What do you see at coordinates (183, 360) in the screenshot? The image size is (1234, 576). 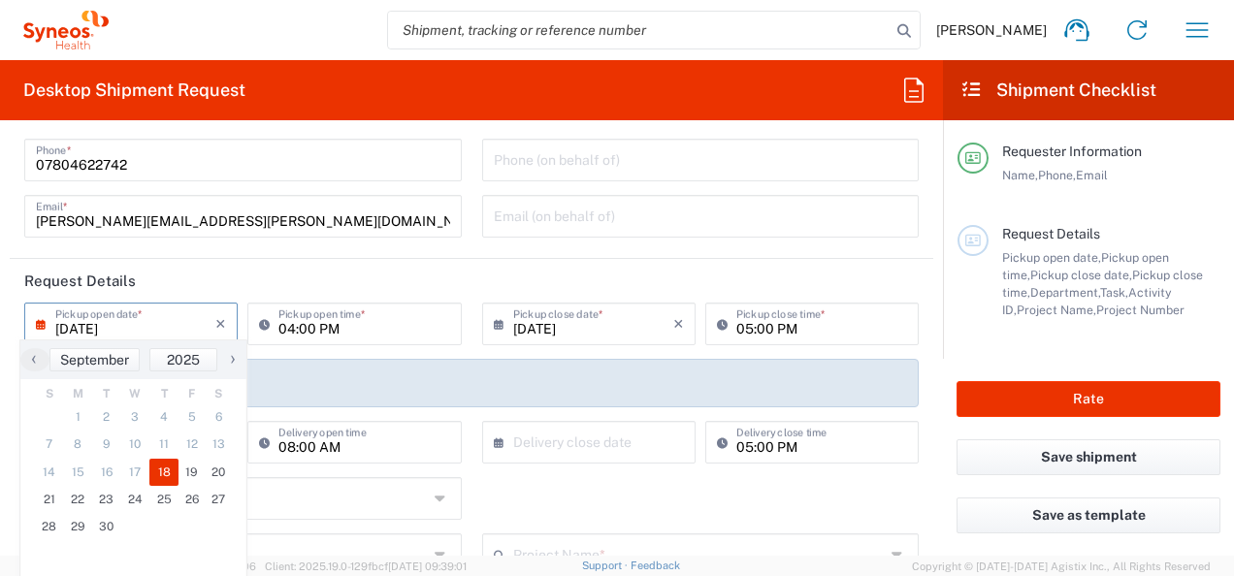 I see `span: 2025` at bounding box center [183, 360].